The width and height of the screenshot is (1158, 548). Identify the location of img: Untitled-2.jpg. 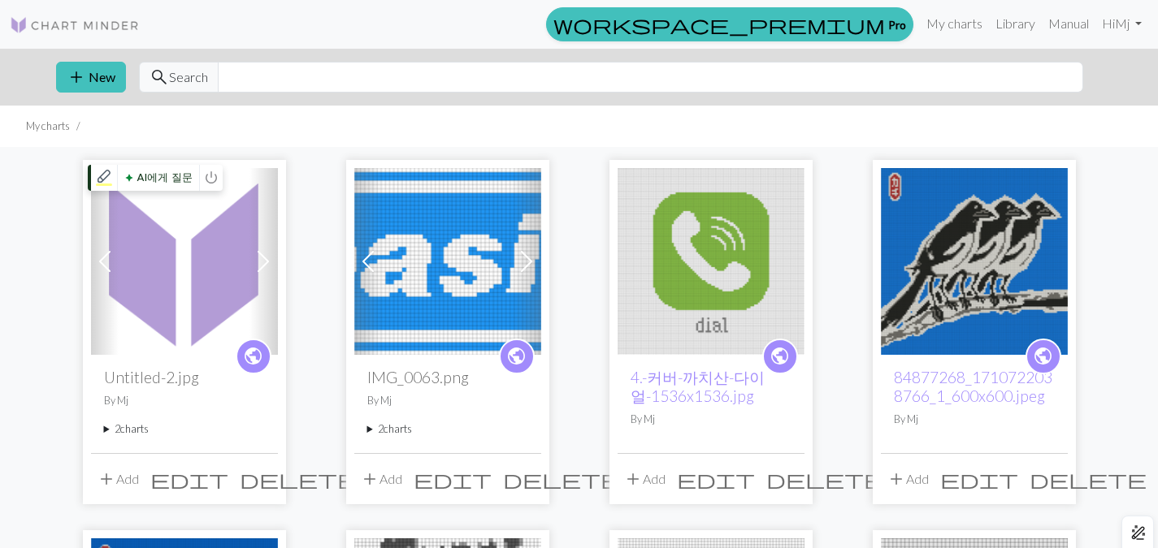
(184, 262).